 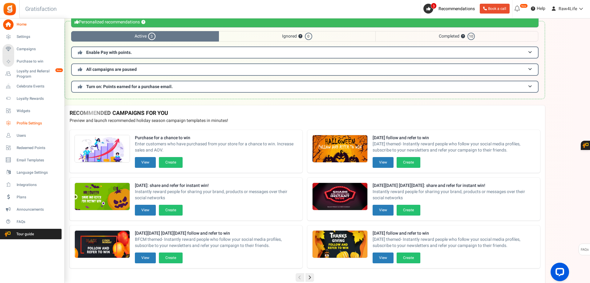 What do you see at coordinates (38, 86) in the screenshot?
I see `span: Celebrate Events` at bounding box center [38, 86].